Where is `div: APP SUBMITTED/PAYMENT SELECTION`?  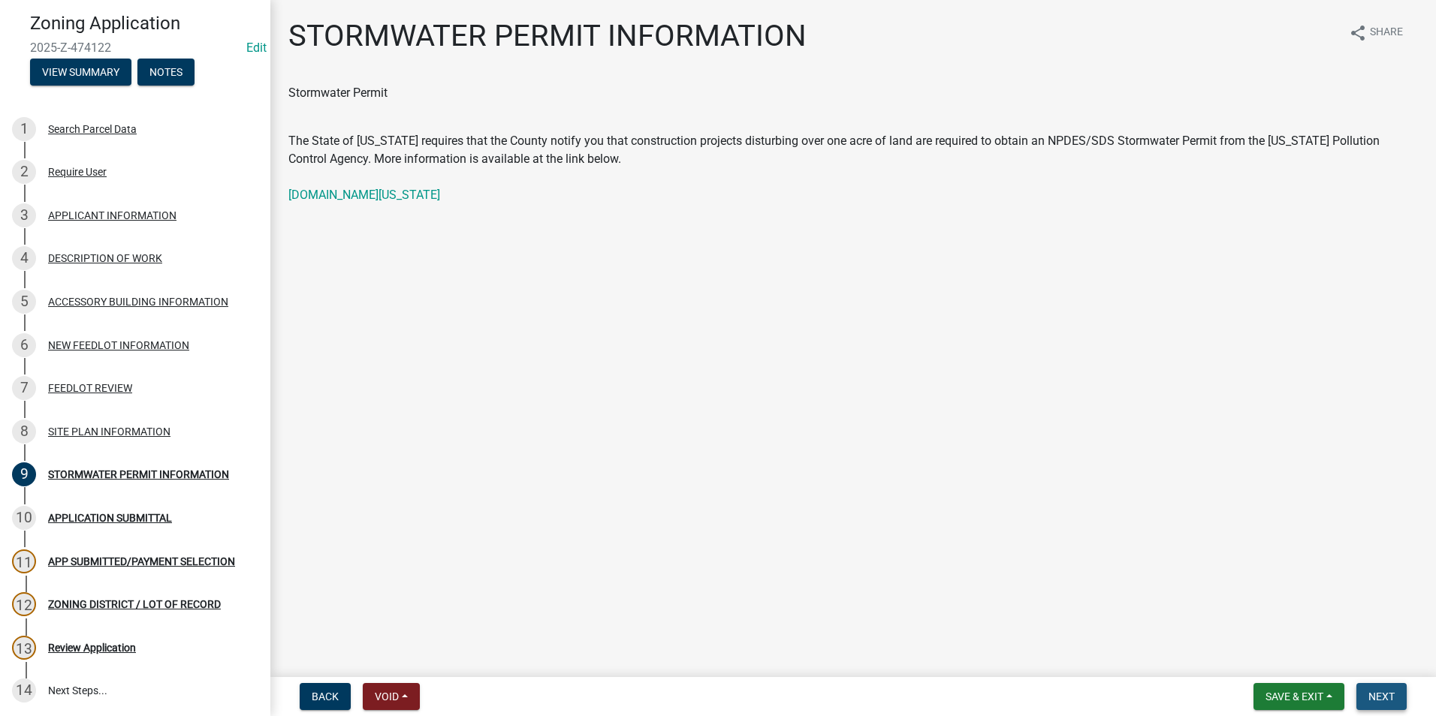 div: APP SUBMITTED/PAYMENT SELECTION is located at coordinates (141, 562).